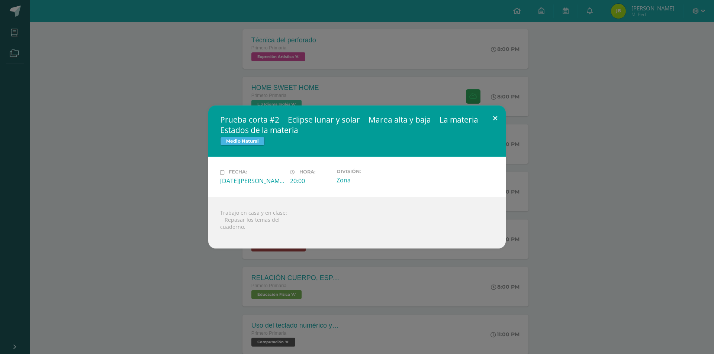  Describe the element at coordinates (242, 141) in the screenshot. I see `span: Medio Natural` at that location.